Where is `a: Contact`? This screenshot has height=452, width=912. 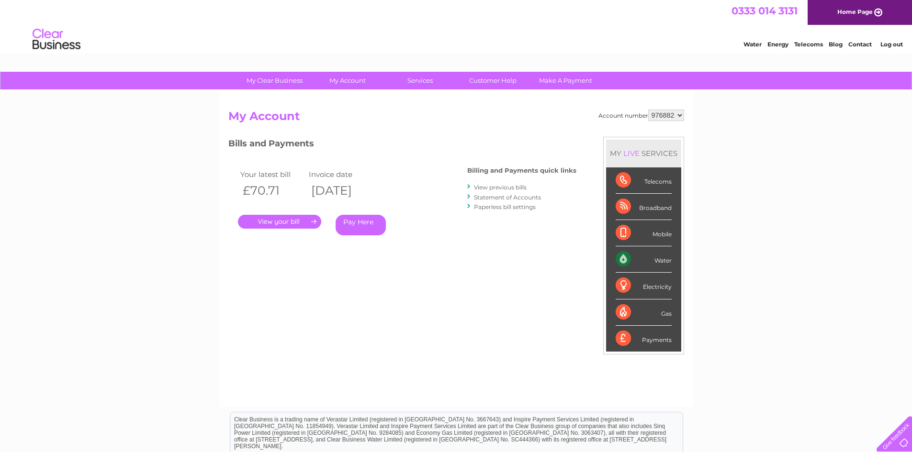
a: Contact is located at coordinates (860, 44).